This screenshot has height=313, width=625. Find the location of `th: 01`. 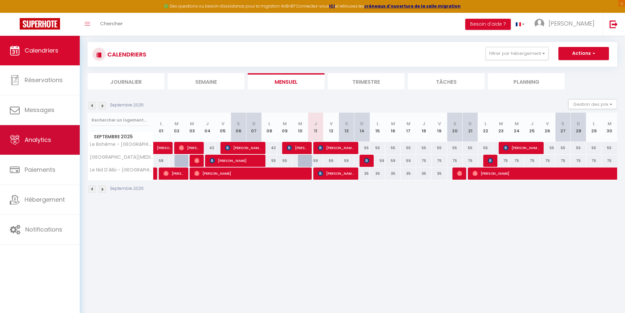

th: 01 is located at coordinates (161, 127).